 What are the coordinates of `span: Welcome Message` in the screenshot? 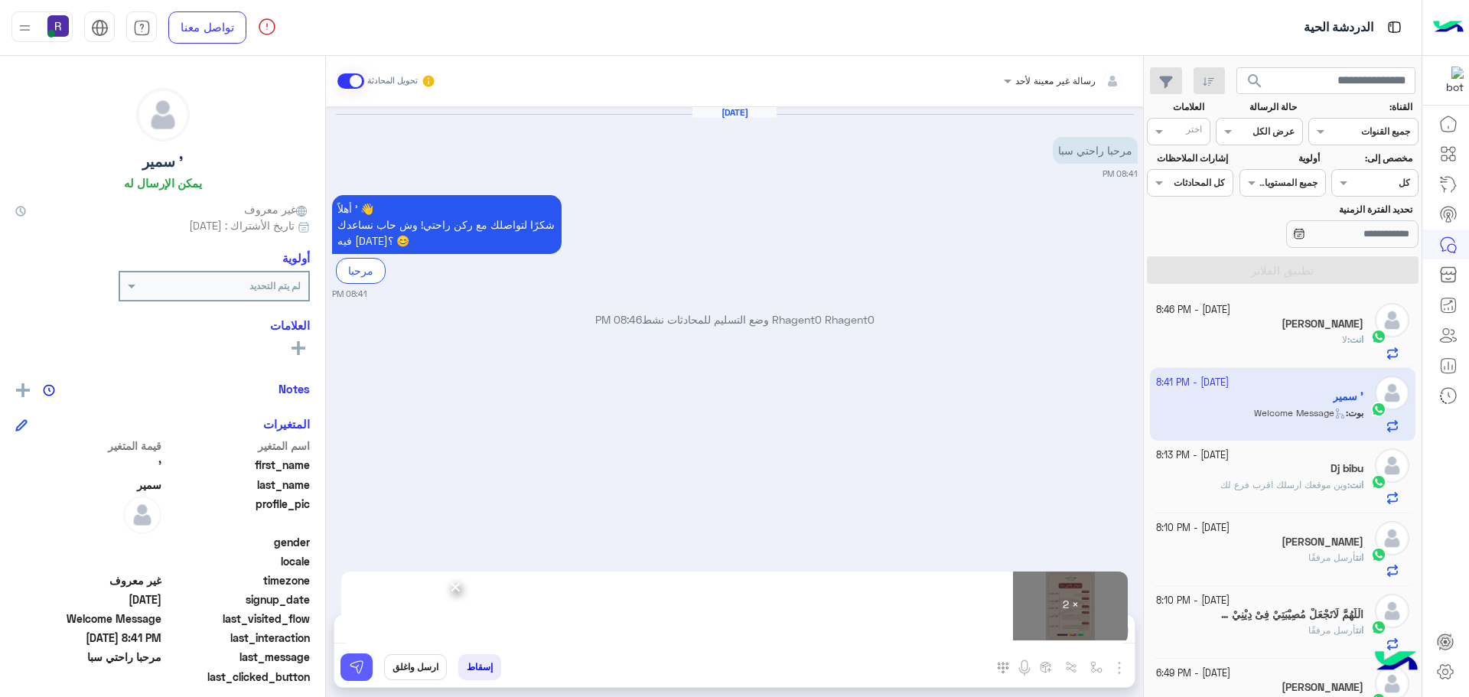 It's located at (88, 618).